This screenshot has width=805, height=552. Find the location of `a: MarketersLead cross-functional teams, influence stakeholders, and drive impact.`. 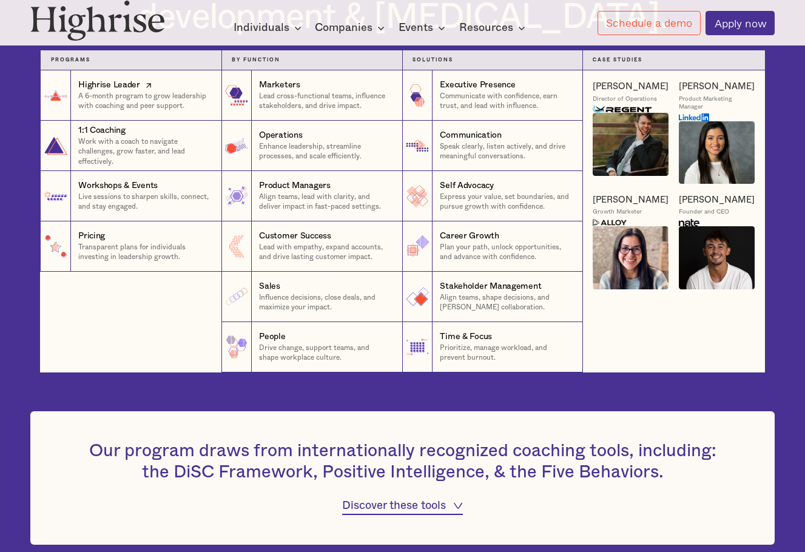

a: MarketersLead cross-functional teams, influence stakeholders, and drive impact. is located at coordinates (312, 95).